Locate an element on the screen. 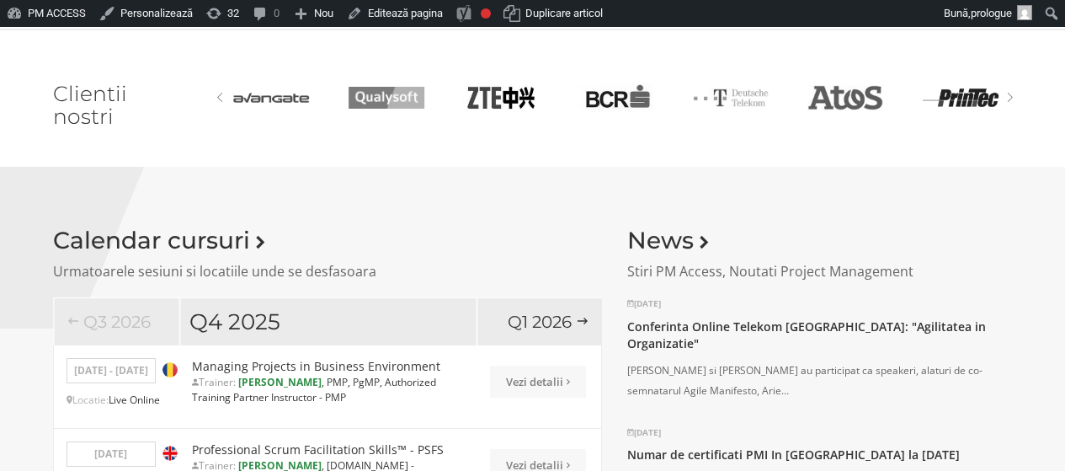  a: Vezi detalii is located at coordinates (538, 381).